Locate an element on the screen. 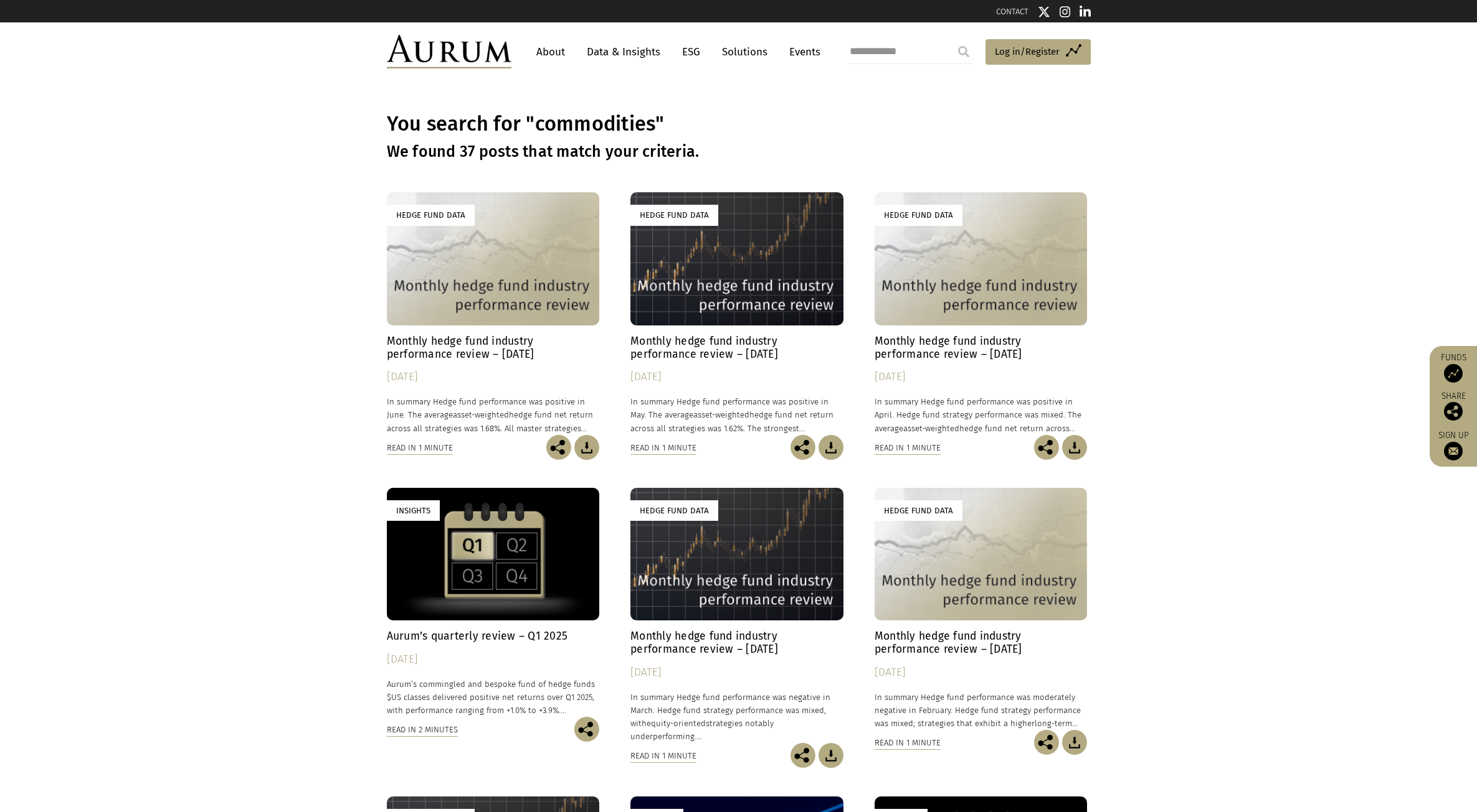 This screenshot has height=812, width=1477. p: In summary Hedge fund performance was negative in March. Hedge fund strategy performance was mixe... is located at coordinates (737, 717).